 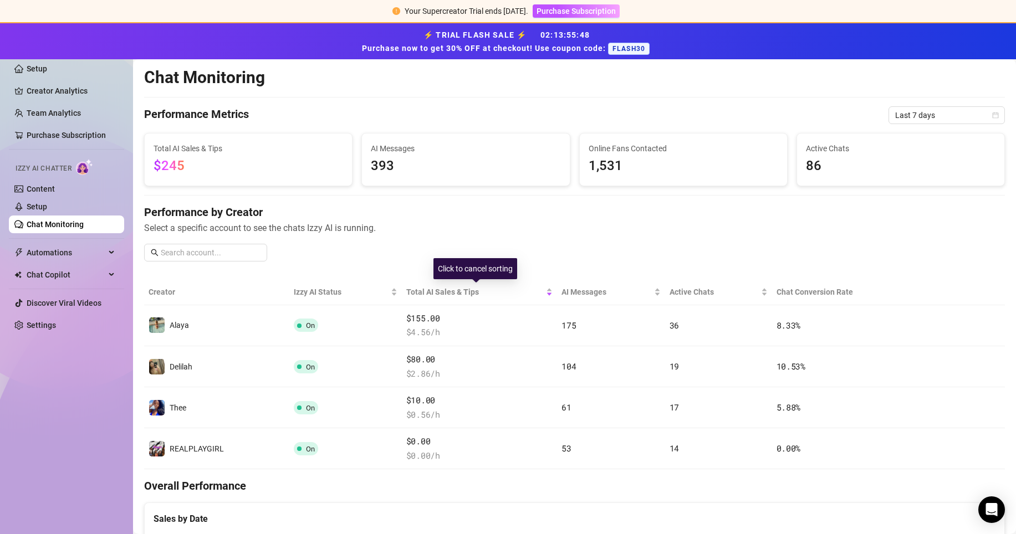 What do you see at coordinates (674, 366) in the screenshot?
I see `span: 19` at bounding box center [674, 366].